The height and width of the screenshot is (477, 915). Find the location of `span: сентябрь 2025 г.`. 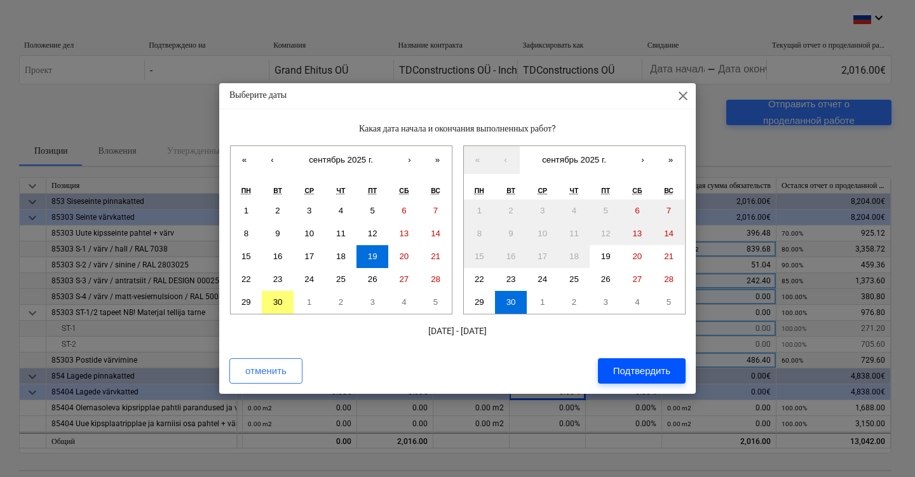

span: сентябрь 2025 г. is located at coordinates (341, 160).